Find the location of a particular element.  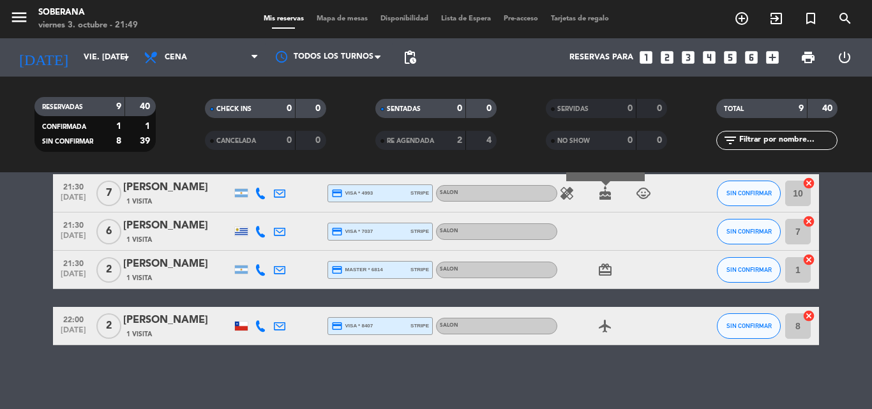

span: NO SHOW is located at coordinates (573, 141).